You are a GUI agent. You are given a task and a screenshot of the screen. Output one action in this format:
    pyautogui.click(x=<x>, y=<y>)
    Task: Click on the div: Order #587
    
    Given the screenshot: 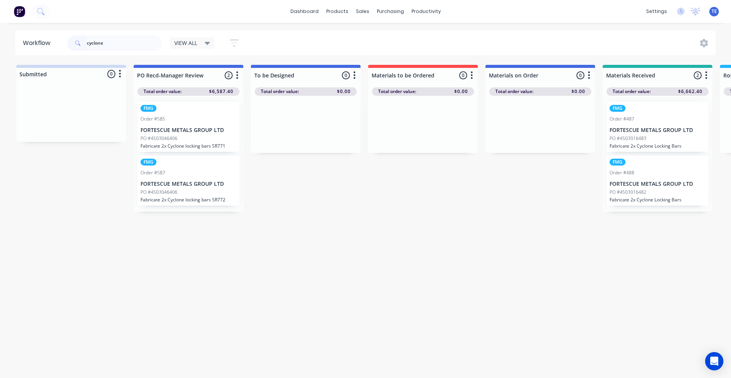 What is the action you would take?
    pyautogui.click(x=153, y=173)
    